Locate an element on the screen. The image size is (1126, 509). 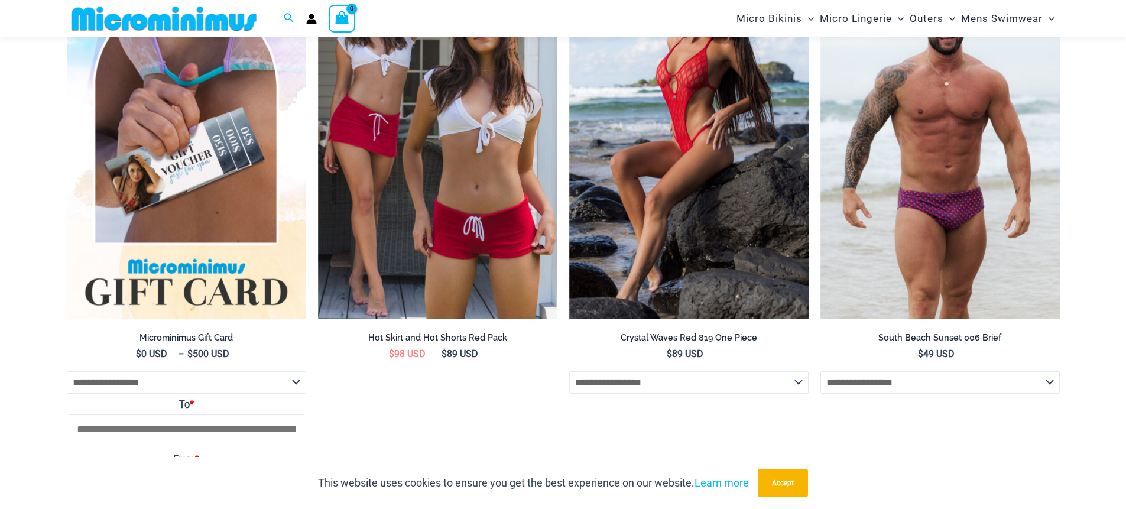
bdi: 49 USD is located at coordinates (936, 353).